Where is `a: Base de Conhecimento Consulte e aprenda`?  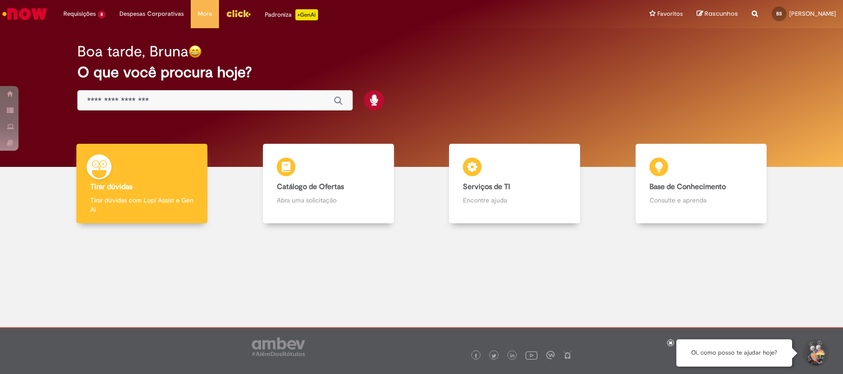
a: Base de Conhecimento Consulte e aprenda is located at coordinates (700, 184).